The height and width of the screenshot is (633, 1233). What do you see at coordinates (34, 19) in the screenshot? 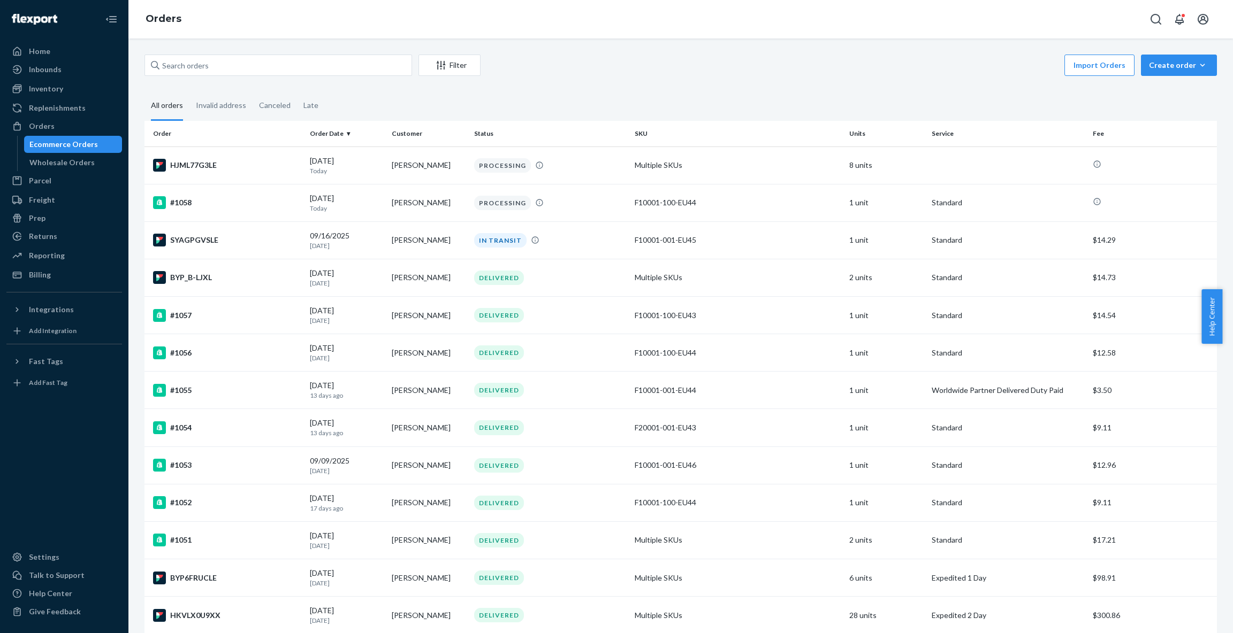
I see `img: Flexport logo` at bounding box center [34, 19].